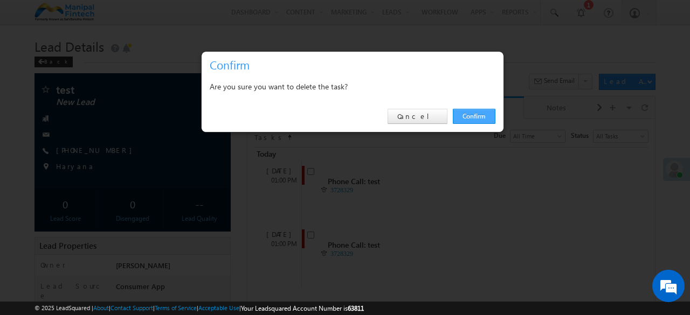 The height and width of the screenshot is (315, 690). Describe the element at coordinates (356, 308) in the screenshot. I see `span: 63811` at that location.